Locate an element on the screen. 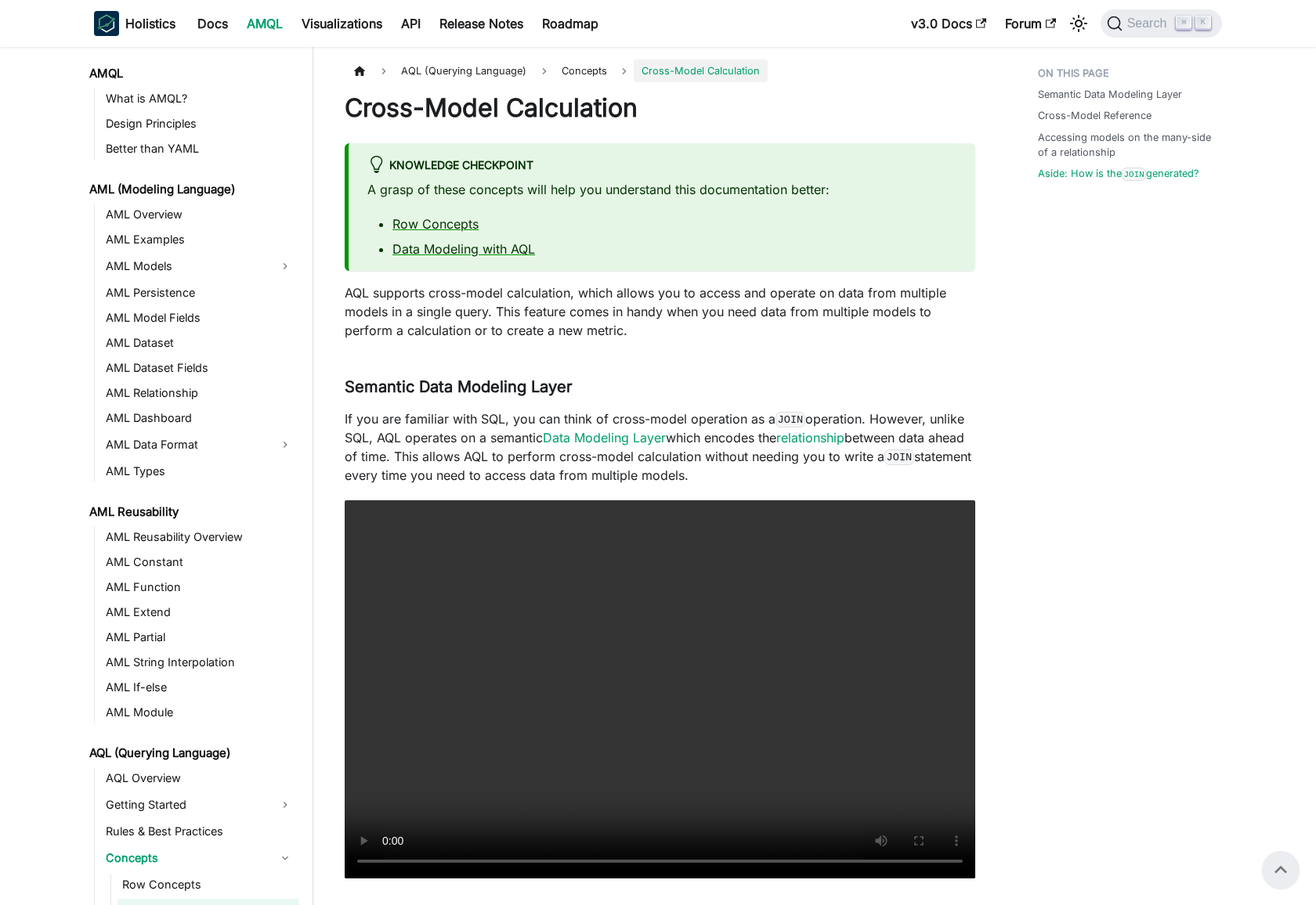  button: Scroll back to top is located at coordinates (1280, 869).